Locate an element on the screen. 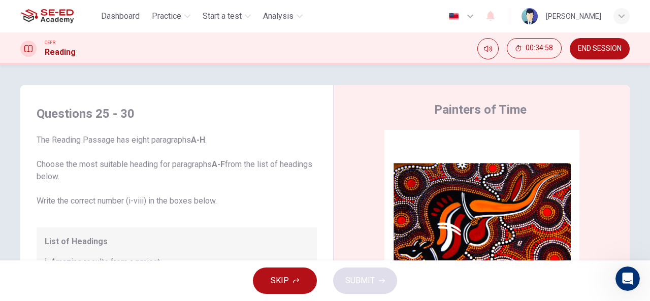 The image size is (650, 301). span: CEFR is located at coordinates (50, 43).